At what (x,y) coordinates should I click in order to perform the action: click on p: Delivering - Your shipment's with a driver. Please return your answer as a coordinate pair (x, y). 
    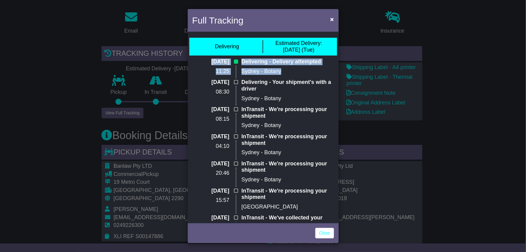
    Looking at the image, I should click on (288, 85).